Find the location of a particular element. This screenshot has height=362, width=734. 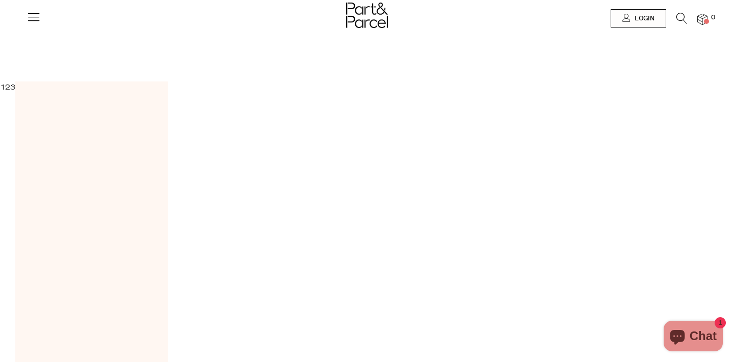

span: Login is located at coordinates (643, 18).